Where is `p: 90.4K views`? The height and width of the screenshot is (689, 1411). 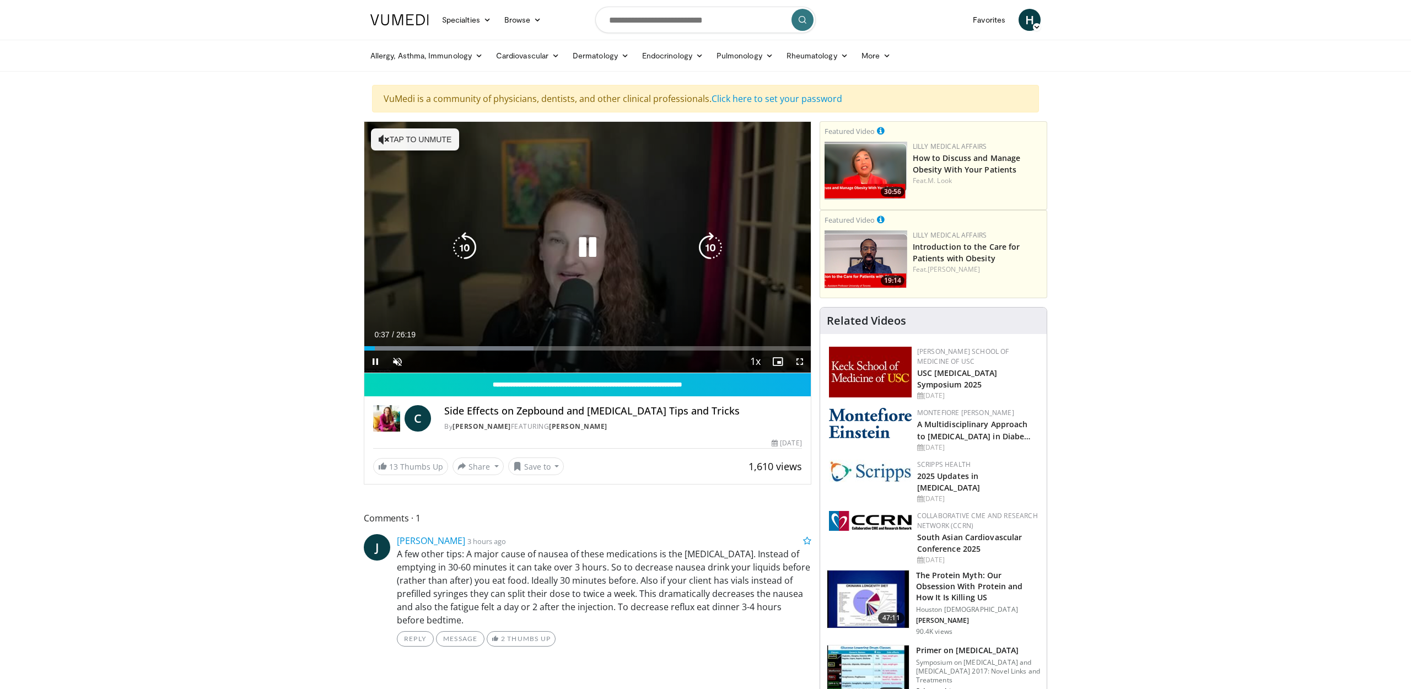 p: 90.4K views is located at coordinates (934, 632).